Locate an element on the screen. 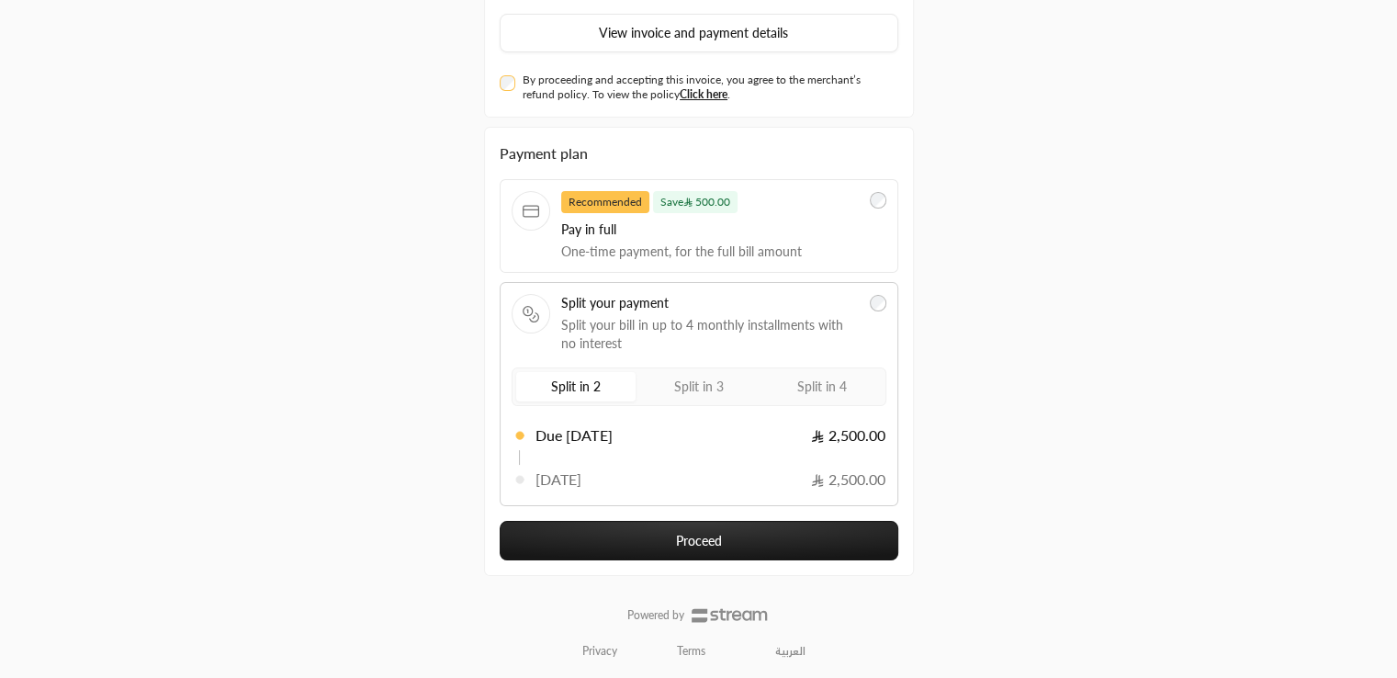 The width and height of the screenshot is (1397, 678). span: Split in 4 is located at coordinates (822, 386).